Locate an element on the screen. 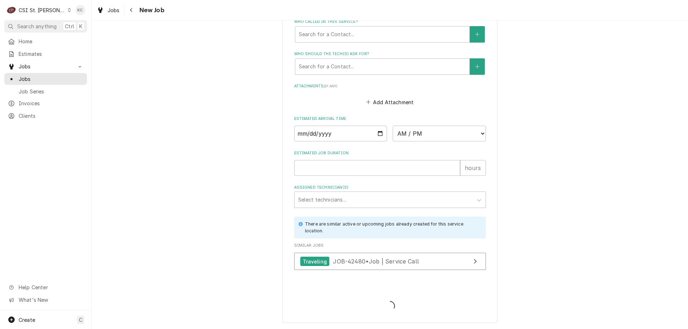 Image resolution: width=688 pixels, height=329 pixels. a: View Job is located at coordinates (390, 261).